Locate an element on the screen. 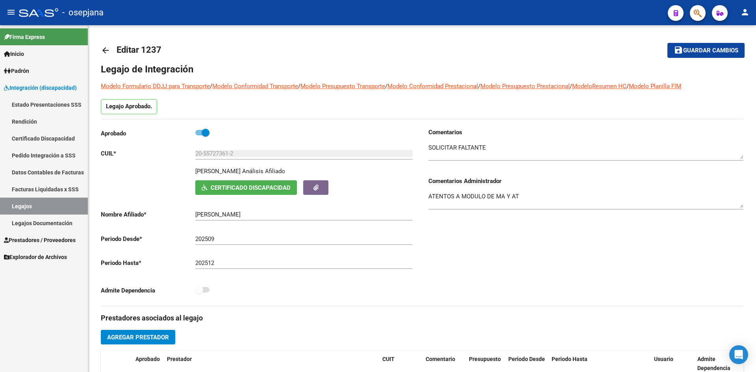  span: Explorador de Archivos is located at coordinates (35, 257).